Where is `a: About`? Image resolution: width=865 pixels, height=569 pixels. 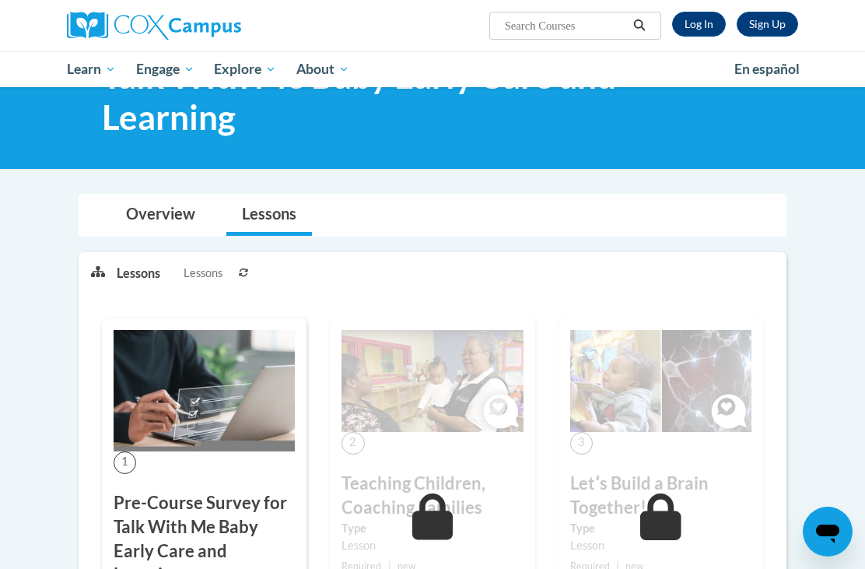
a: About is located at coordinates (323, 69).